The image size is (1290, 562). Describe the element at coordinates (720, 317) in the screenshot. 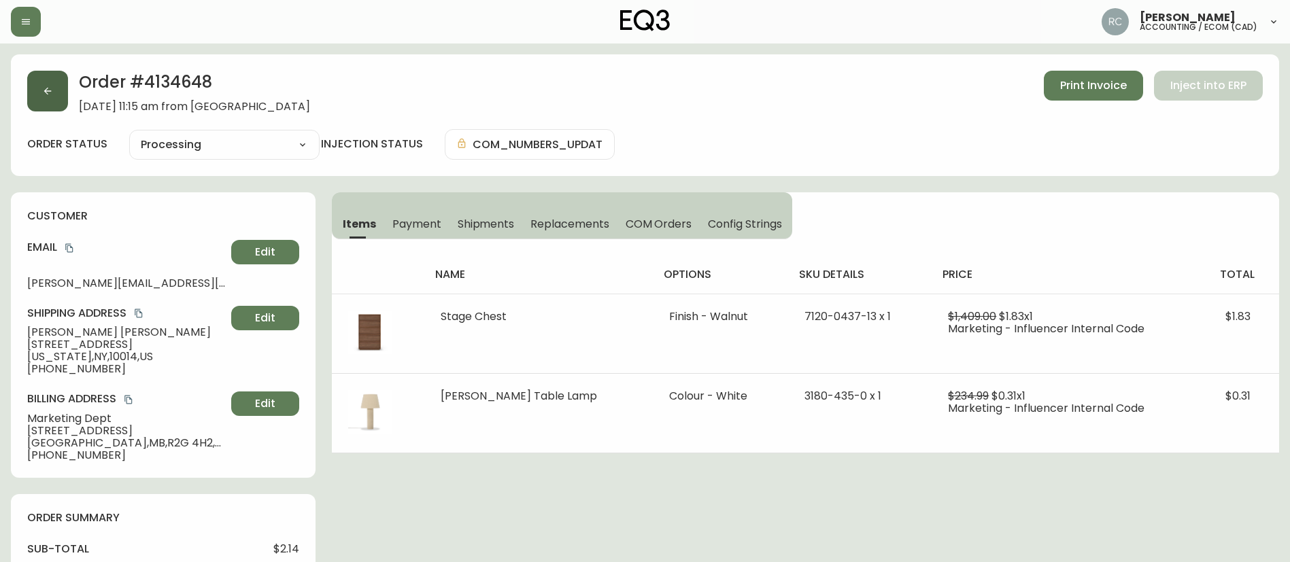

I see `li: Finish - Walnut` at that location.